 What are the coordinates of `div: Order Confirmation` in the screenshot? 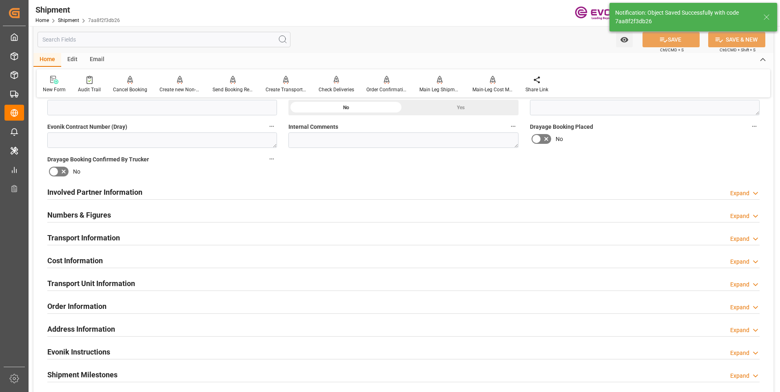 It's located at (387, 90).